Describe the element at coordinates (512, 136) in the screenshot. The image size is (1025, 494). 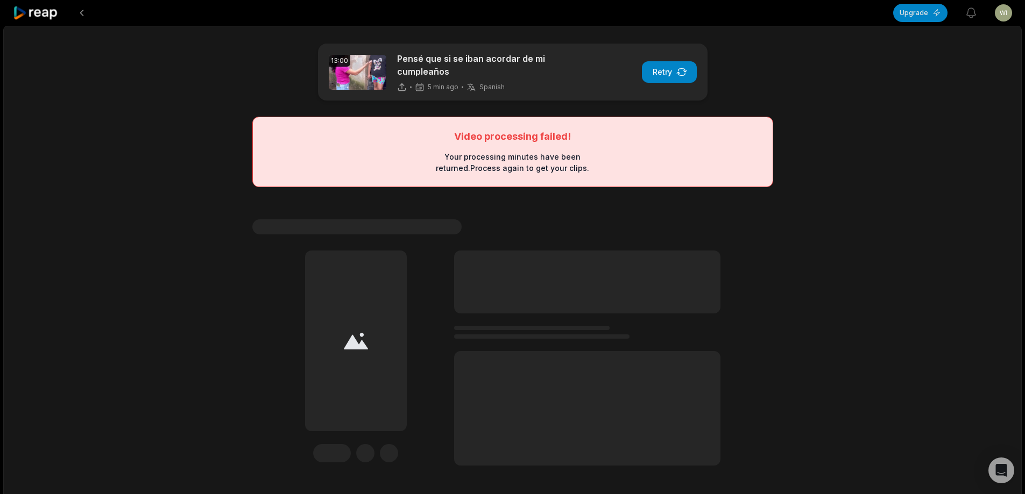
I see `div: Video processing failed!` at that location.